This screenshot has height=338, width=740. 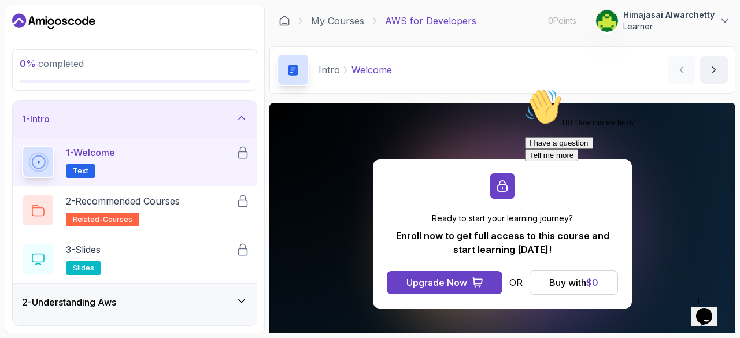 What do you see at coordinates (60, 39) in the screenshot?
I see `span: Hi! How can we help?` at bounding box center [60, 39].